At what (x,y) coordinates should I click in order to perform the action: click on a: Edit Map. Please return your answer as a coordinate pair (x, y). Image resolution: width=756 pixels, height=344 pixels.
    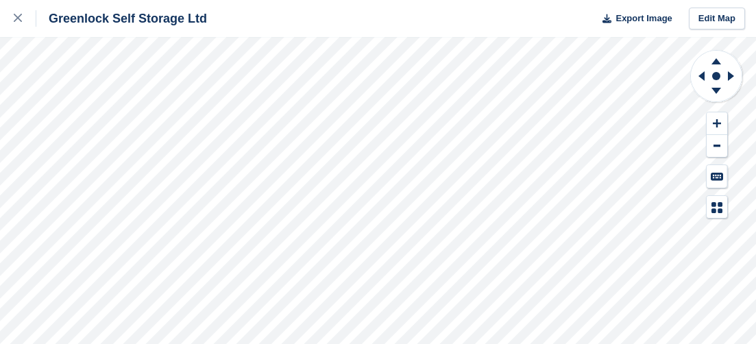
    Looking at the image, I should click on (717, 19).